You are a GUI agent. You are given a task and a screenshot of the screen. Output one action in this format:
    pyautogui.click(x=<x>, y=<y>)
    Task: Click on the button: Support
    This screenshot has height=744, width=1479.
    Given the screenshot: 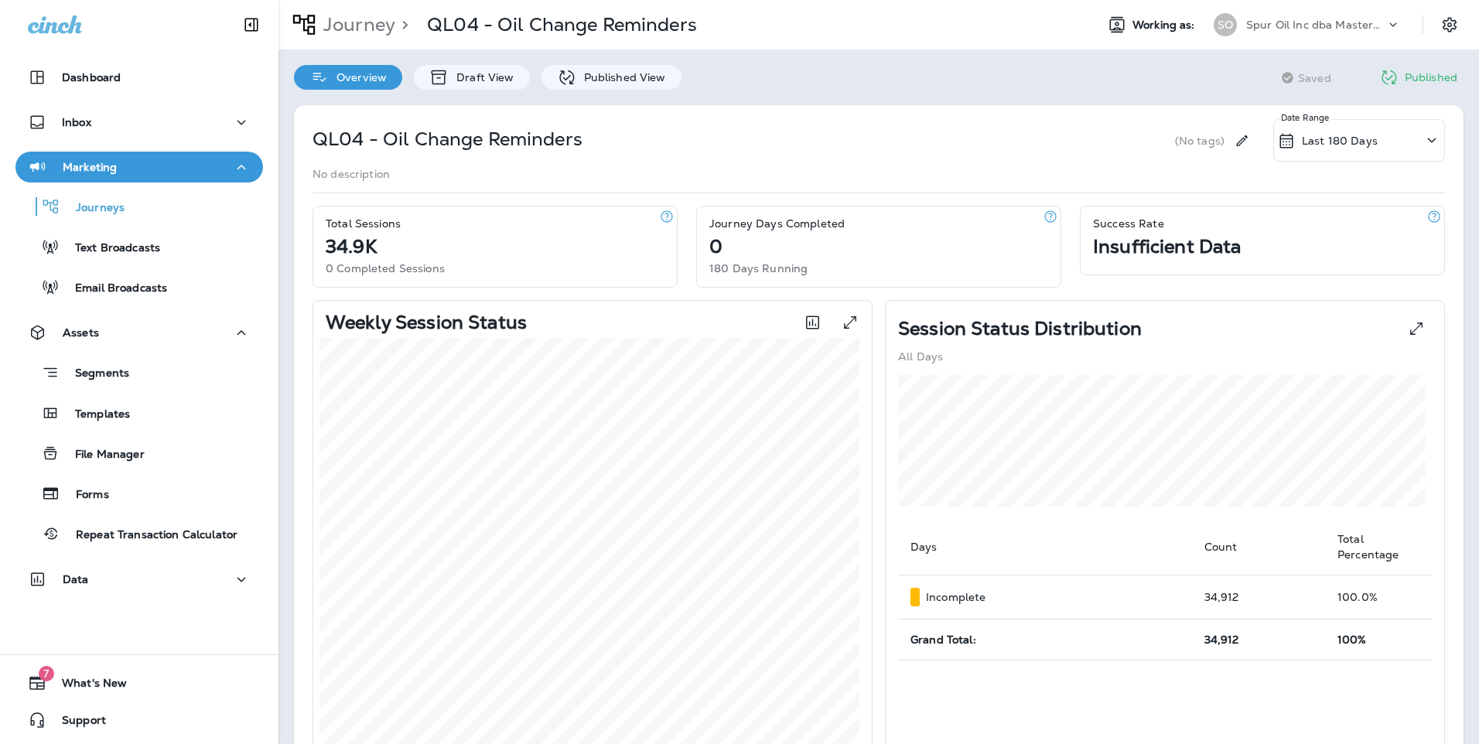 What is the action you would take?
    pyautogui.click(x=139, y=720)
    